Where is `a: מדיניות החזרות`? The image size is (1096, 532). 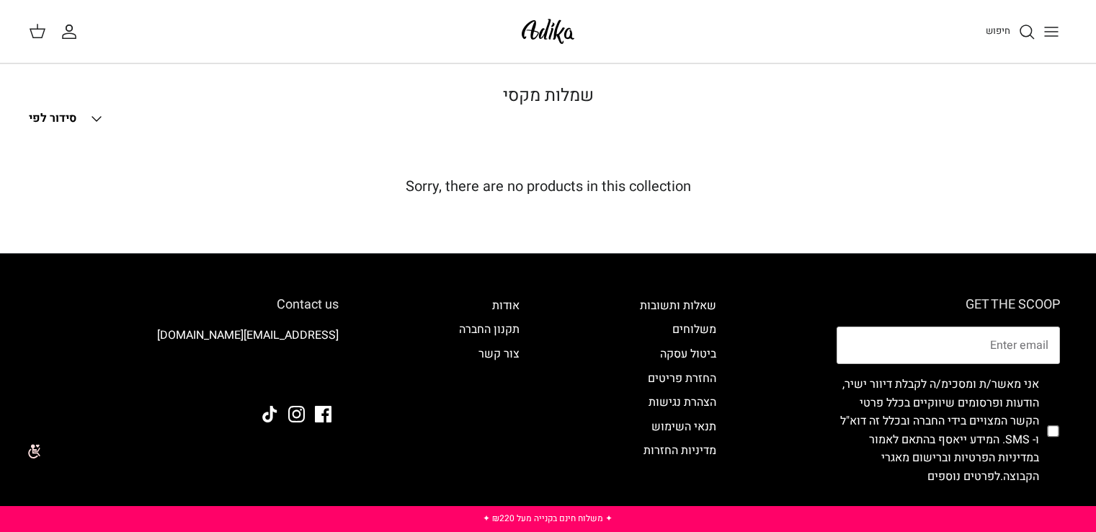 a: מדיניות החזרות is located at coordinates (679, 450).